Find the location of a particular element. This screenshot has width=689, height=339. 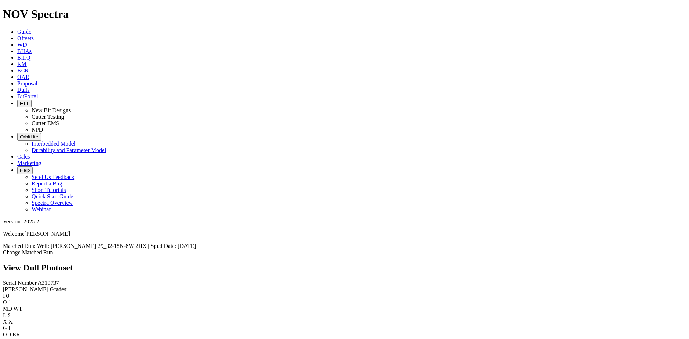

a: NPD is located at coordinates (37, 130).